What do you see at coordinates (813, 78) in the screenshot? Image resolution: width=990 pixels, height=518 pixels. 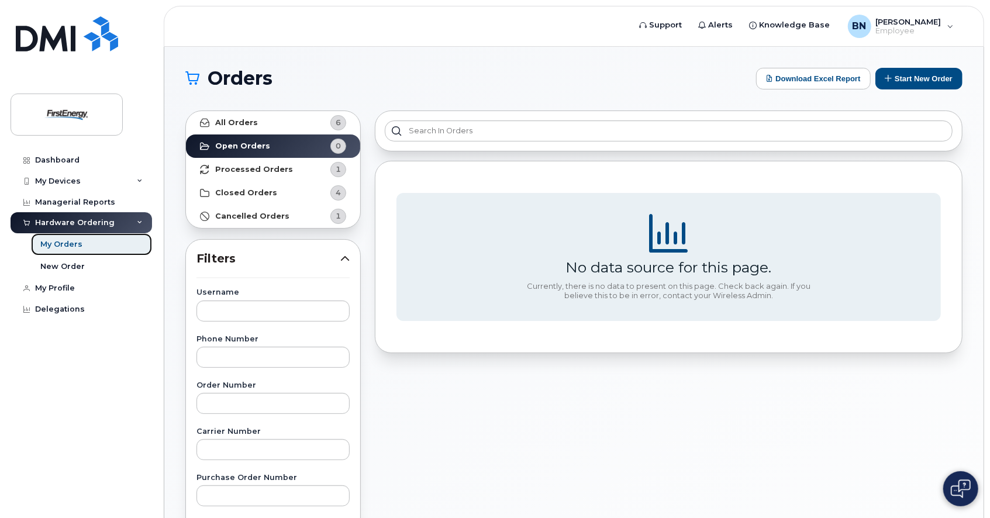 I see `a: Download Excel Report` at bounding box center [813, 78].